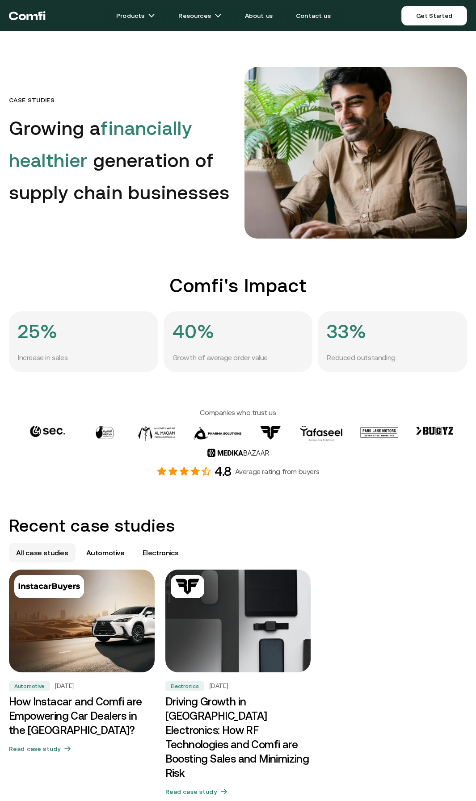  I want to click on img: RF technologies, so click(270, 432).